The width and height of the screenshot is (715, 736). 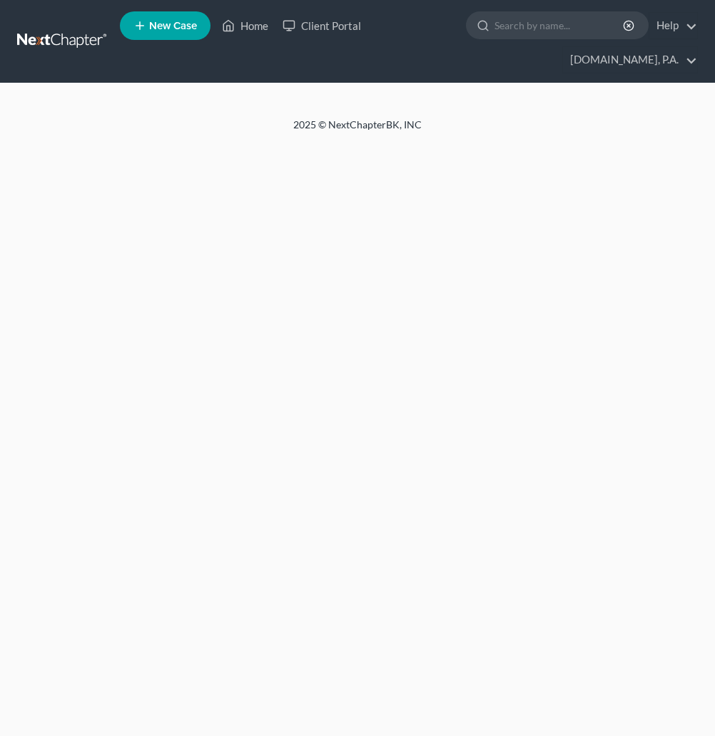 I want to click on a: Help, so click(x=673, y=26).